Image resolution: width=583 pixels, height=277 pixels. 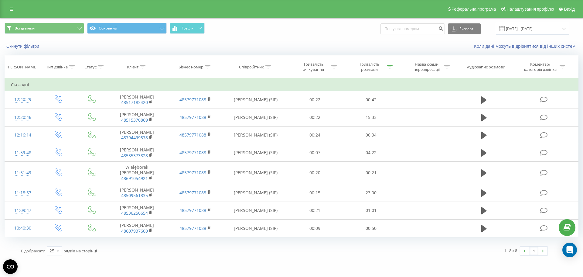 I want to click on button: Експорт, so click(x=464, y=29).